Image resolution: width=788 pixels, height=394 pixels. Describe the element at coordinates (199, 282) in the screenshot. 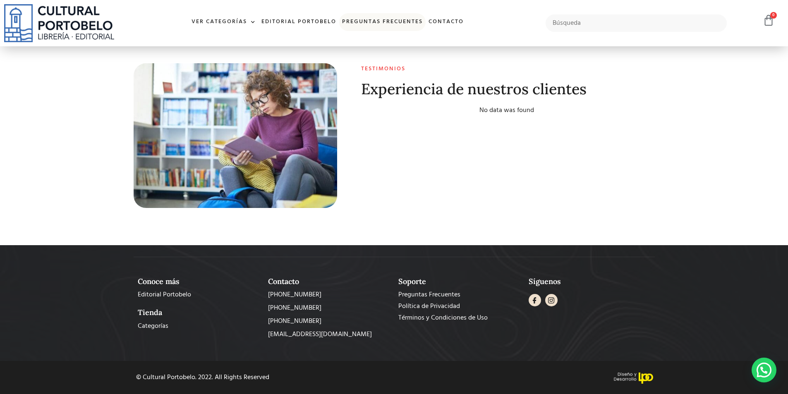

I see `h2: Conoce más` at that location.